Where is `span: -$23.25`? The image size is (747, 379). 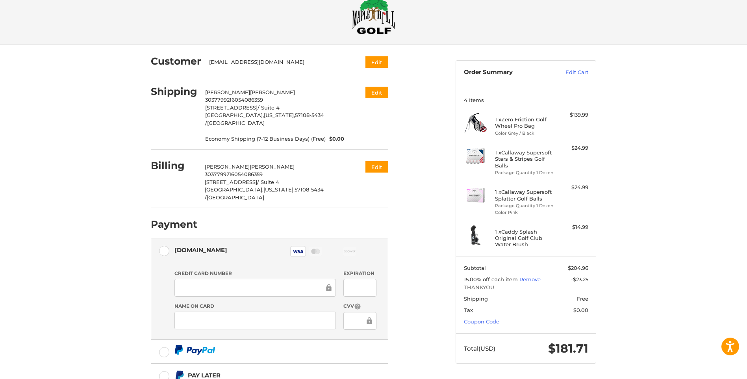 span: -$23.25 is located at coordinates (580, 279).